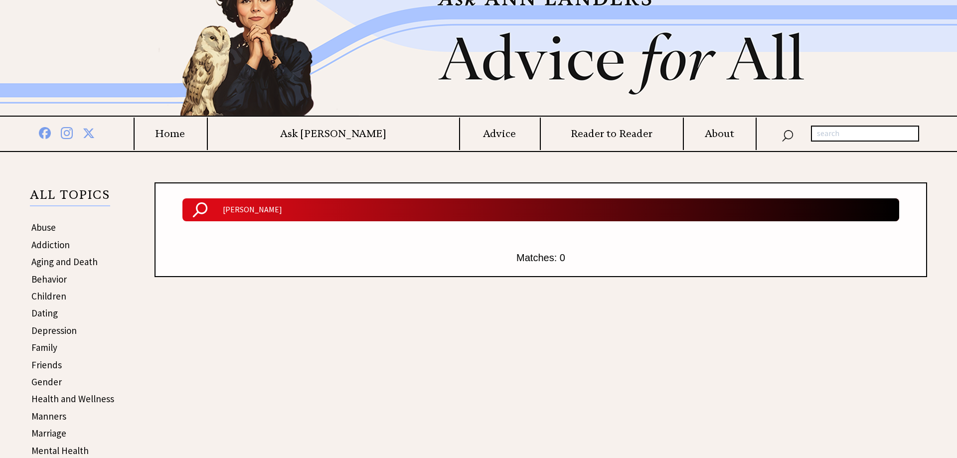 This screenshot has width=957, height=458. What do you see at coordinates (200, 210) in the screenshot?
I see `img: Search` at bounding box center [200, 210].